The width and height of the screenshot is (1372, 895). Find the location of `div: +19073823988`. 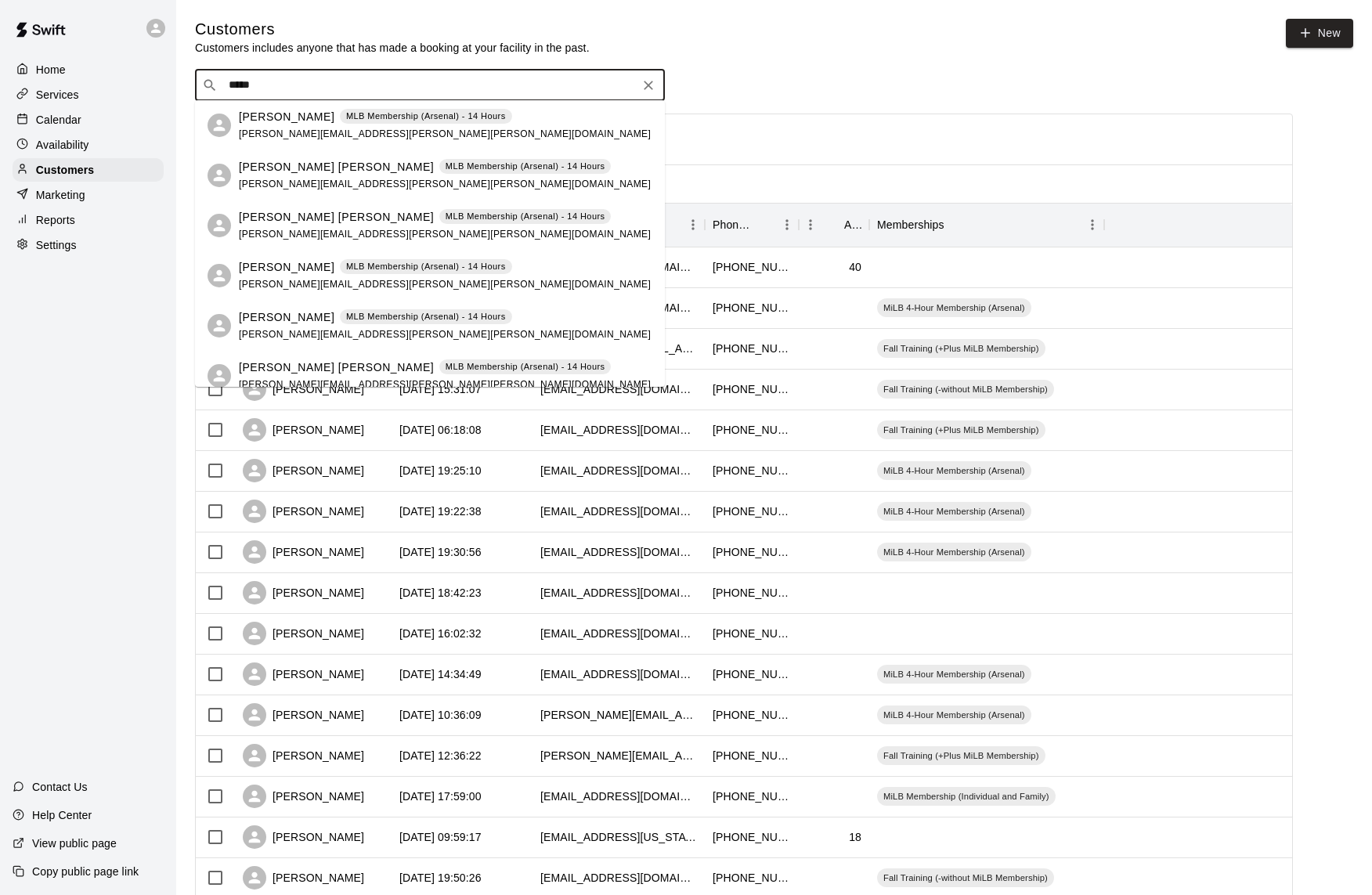

div: +19073823988 is located at coordinates (752, 674).